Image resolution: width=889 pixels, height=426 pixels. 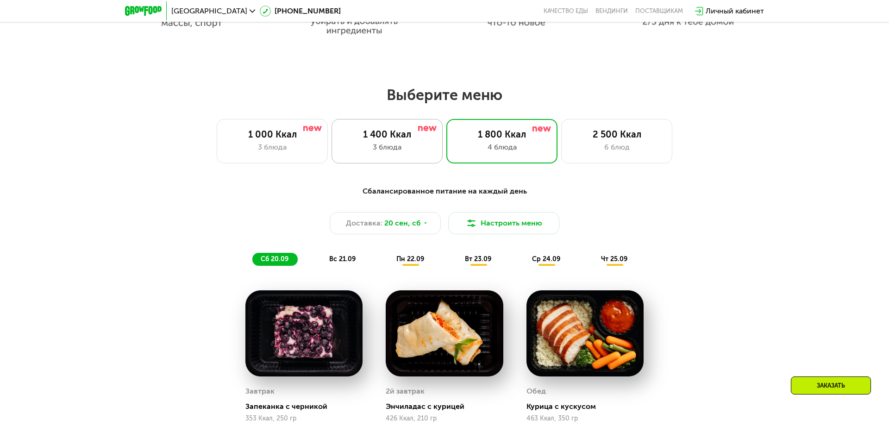 I want to click on div: Личный кабинет, so click(x=735, y=11).